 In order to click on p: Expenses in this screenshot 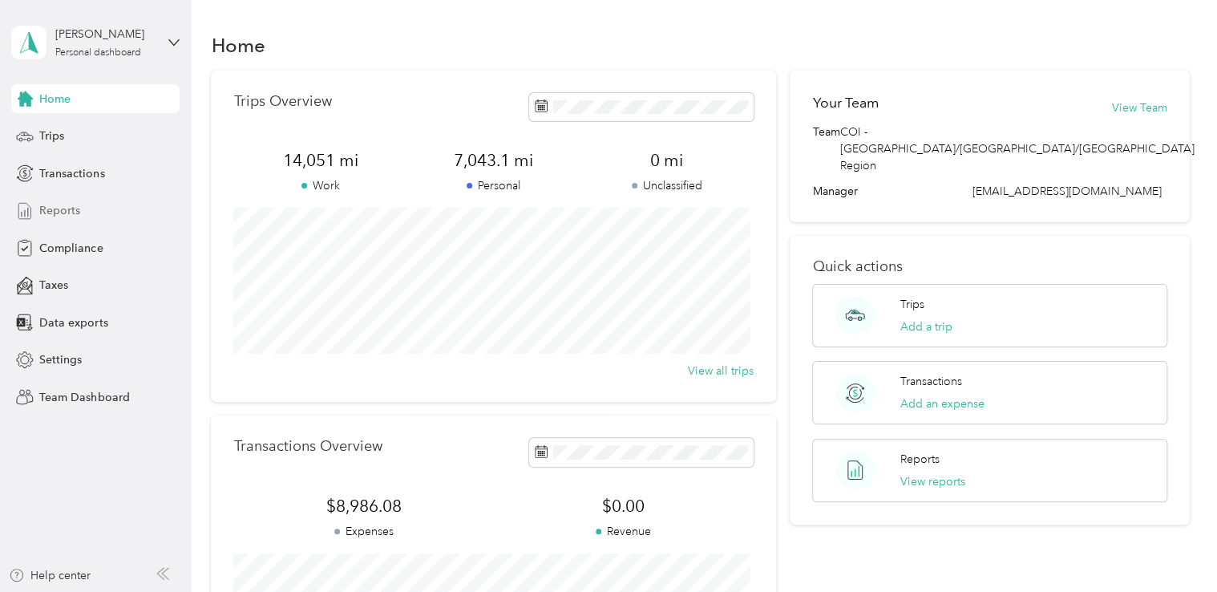, I will do `click(363, 531)`.